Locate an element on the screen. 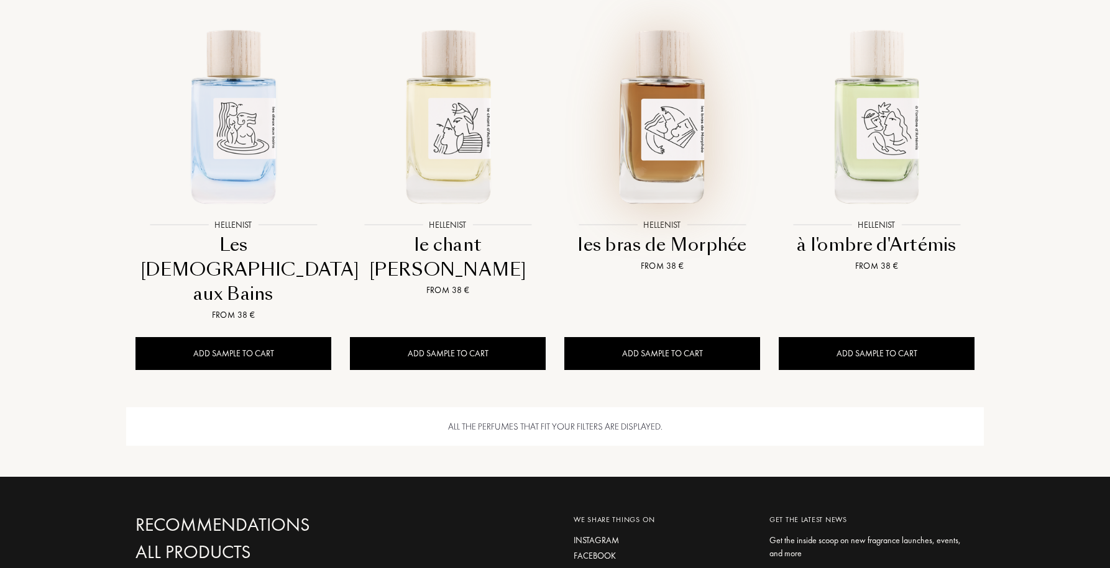  a: les bras de Morphée HellenistHellenistles bras de MorphéeFrom 38 € is located at coordinates (662, 147).